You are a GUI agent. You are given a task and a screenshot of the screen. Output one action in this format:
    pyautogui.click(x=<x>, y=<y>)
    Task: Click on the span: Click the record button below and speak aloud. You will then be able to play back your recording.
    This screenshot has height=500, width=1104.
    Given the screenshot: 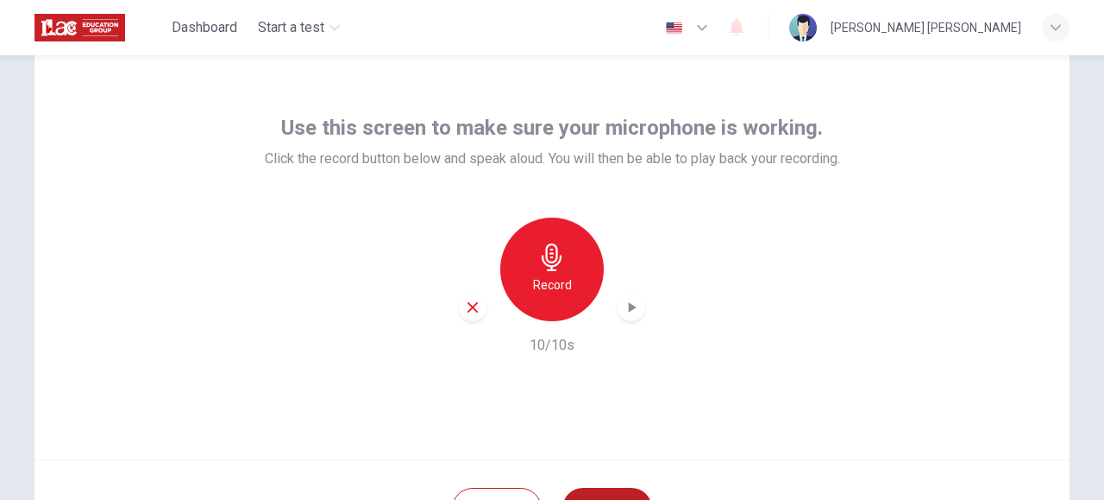 What is the action you would take?
    pyautogui.click(x=552, y=159)
    